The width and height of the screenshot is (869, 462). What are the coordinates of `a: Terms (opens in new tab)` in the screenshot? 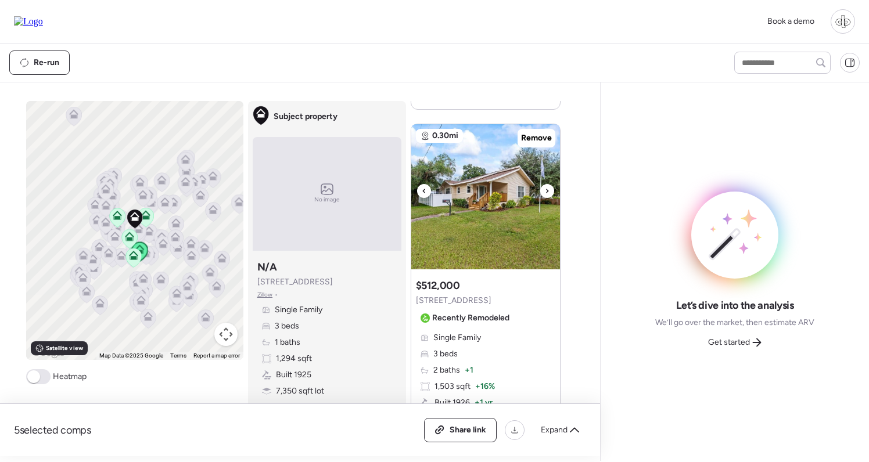 It's located at (178, 355).